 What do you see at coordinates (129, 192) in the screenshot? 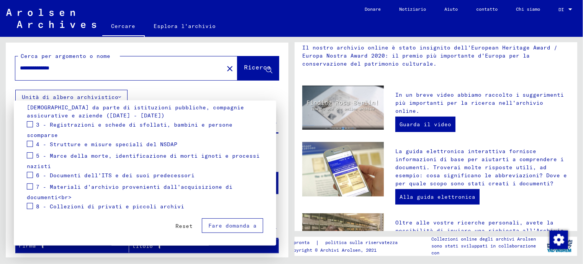
I see `font: 7 - Materiali d'archivio provenienti dall'acquisizione di documenti<br>` at bounding box center [129, 192].